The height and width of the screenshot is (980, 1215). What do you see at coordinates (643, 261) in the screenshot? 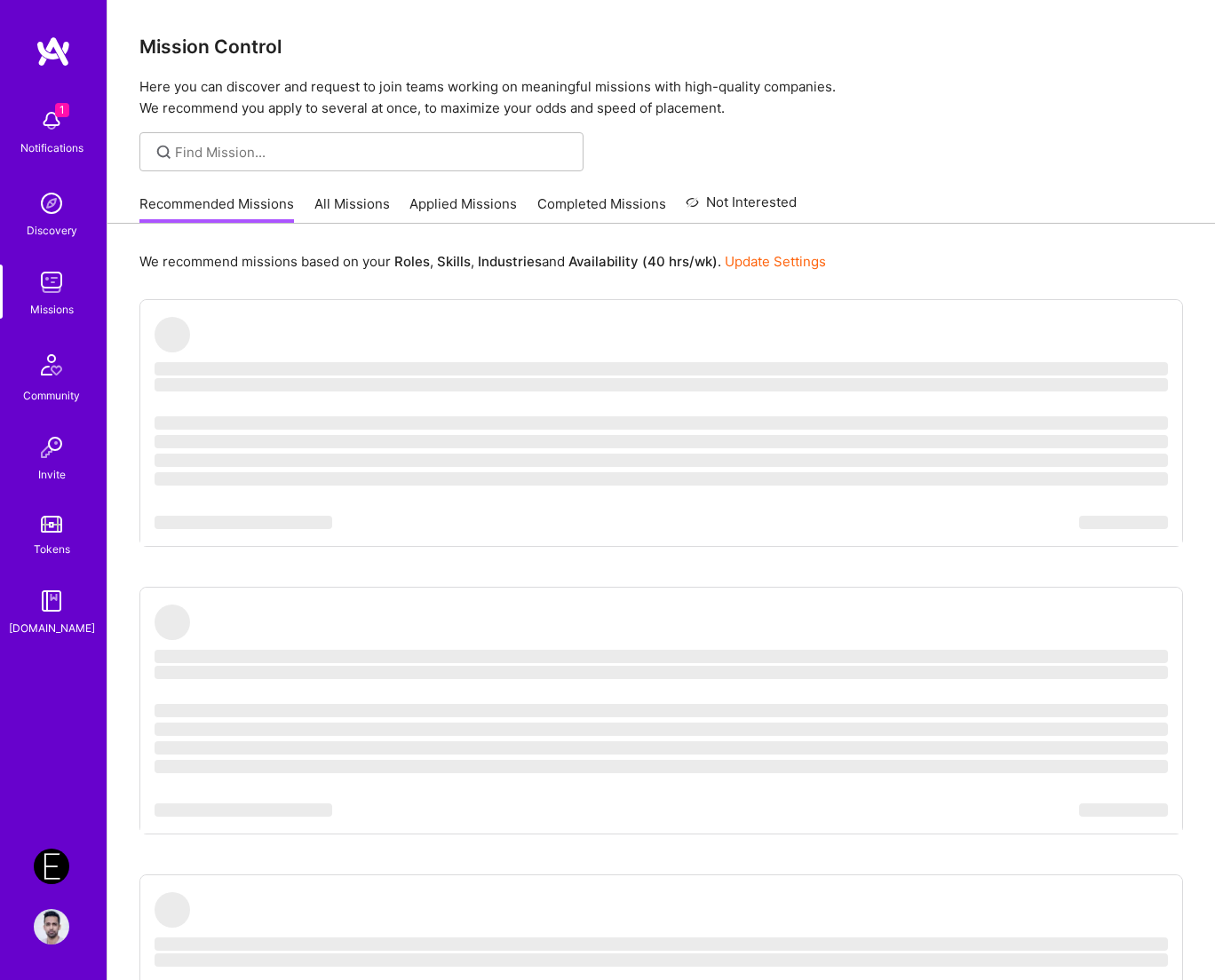
I see `b: Availability (40 hrs/wk)` at bounding box center [643, 261].